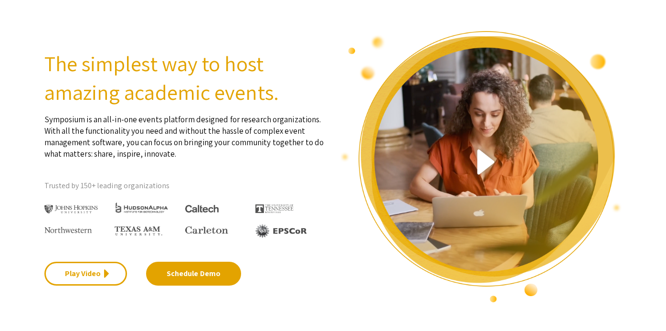  What do you see at coordinates (202, 209) in the screenshot?
I see `img: Caltech` at bounding box center [202, 209].